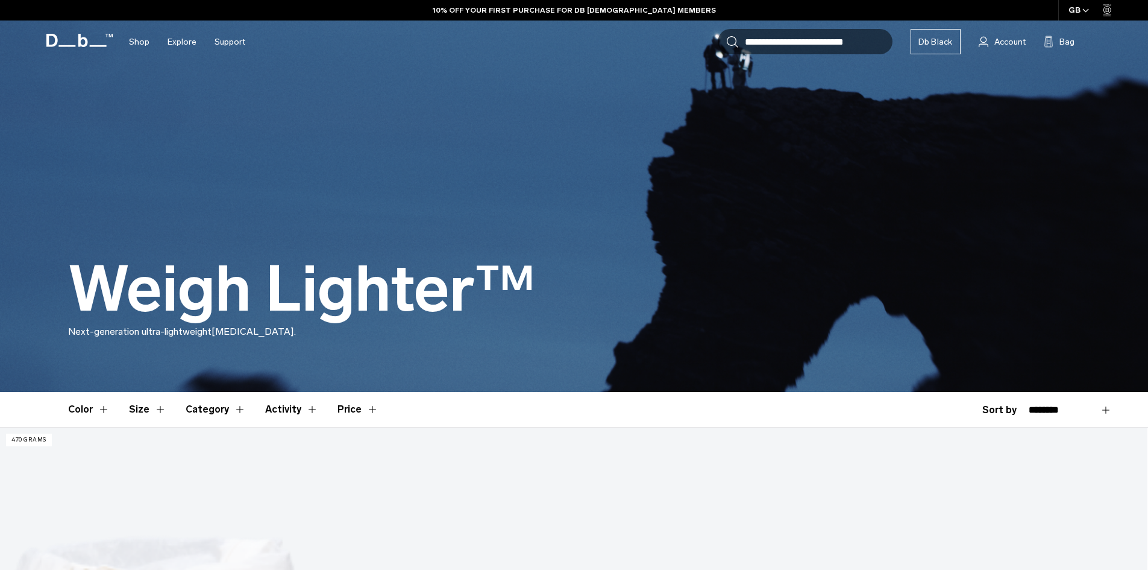 The image size is (1148, 570). I want to click on a: Db Black, so click(936, 42).